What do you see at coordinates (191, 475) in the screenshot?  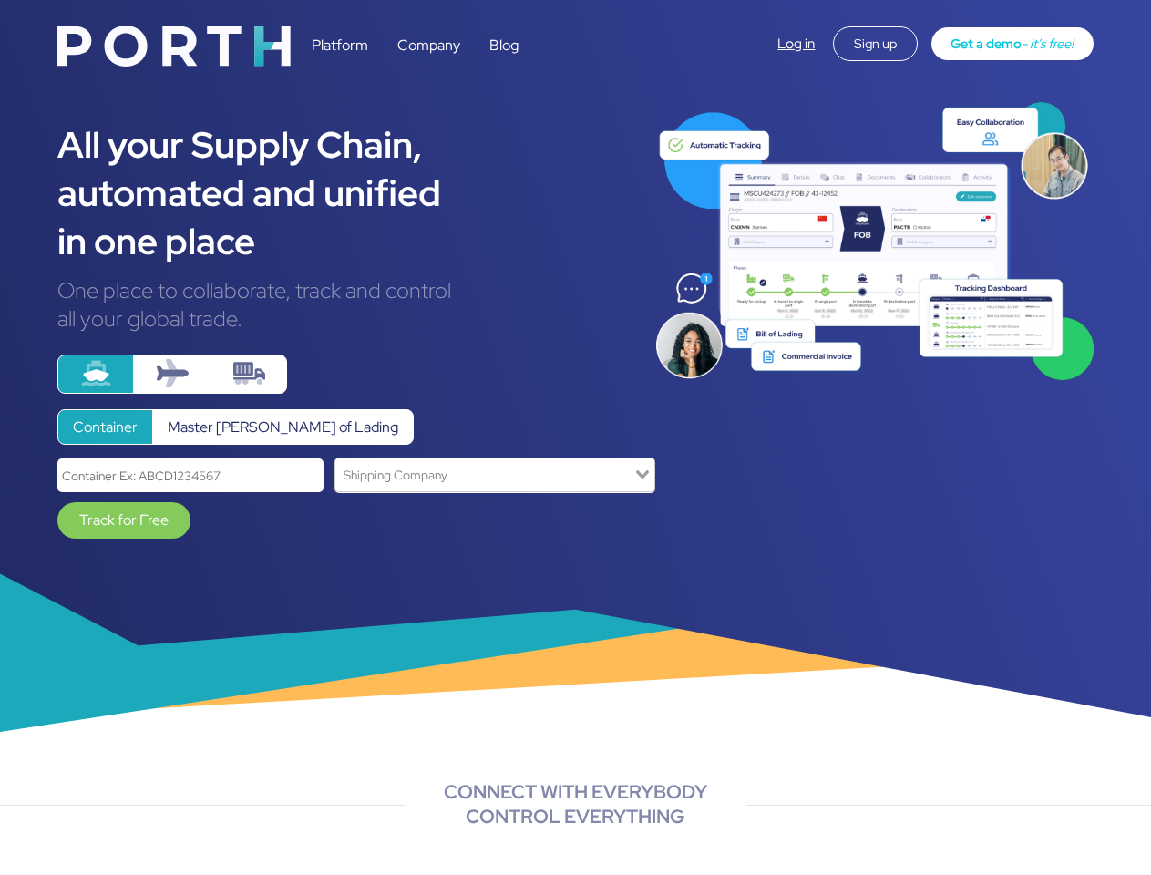 I see `input: Container Ex: ABCD1234567` at bounding box center [191, 475].